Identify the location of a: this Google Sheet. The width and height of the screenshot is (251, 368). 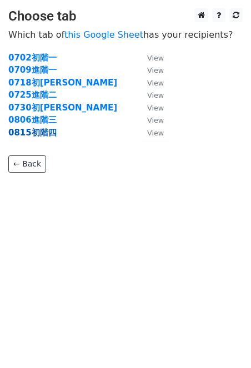
(104, 34).